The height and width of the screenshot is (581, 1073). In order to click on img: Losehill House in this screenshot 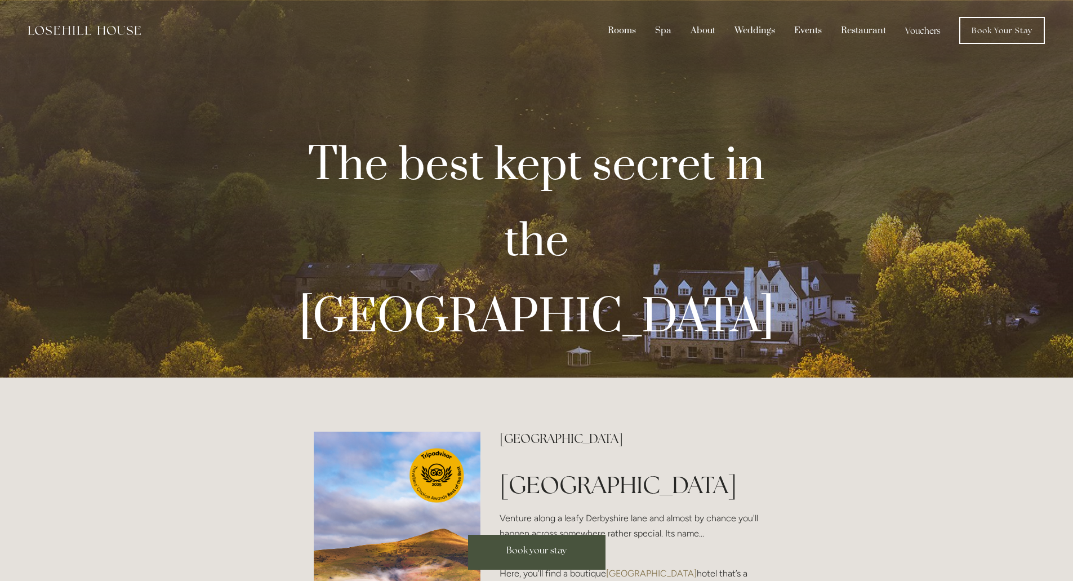, I will do `click(84, 30)`.